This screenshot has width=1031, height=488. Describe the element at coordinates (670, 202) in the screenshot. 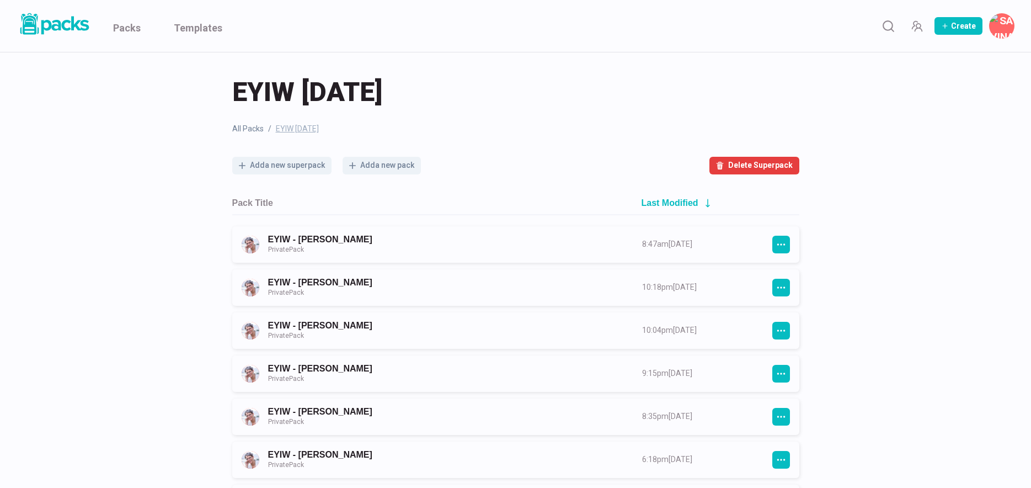

I see `h2: Last Modified` at that location.